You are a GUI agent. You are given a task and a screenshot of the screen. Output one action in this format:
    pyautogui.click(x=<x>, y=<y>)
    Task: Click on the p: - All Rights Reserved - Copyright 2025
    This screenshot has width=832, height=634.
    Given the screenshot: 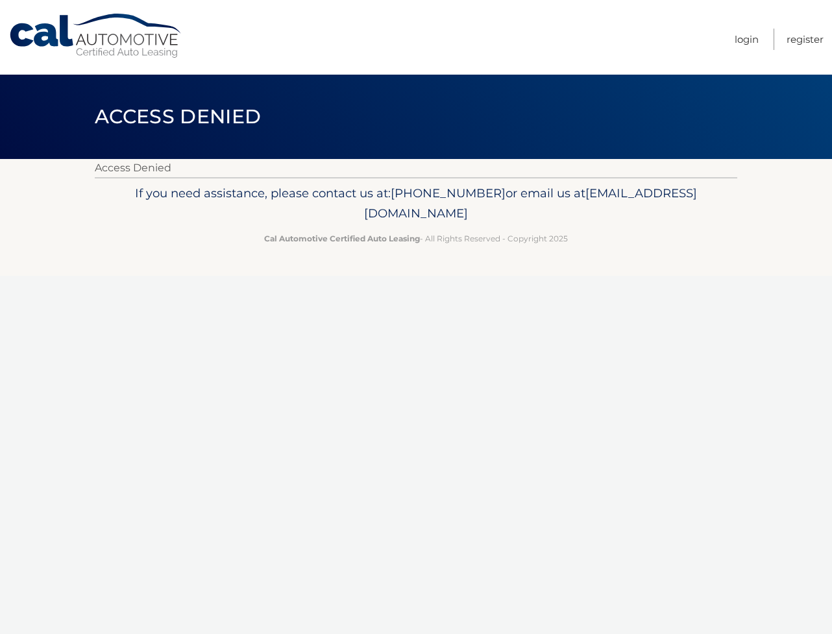 What is the action you would take?
    pyautogui.click(x=416, y=238)
    